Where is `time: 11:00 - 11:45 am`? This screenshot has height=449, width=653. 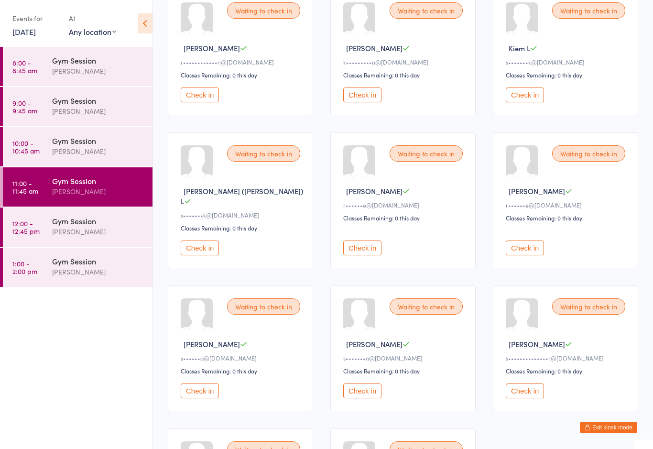 time: 11:00 - 11:45 am is located at coordinates (25, 187).